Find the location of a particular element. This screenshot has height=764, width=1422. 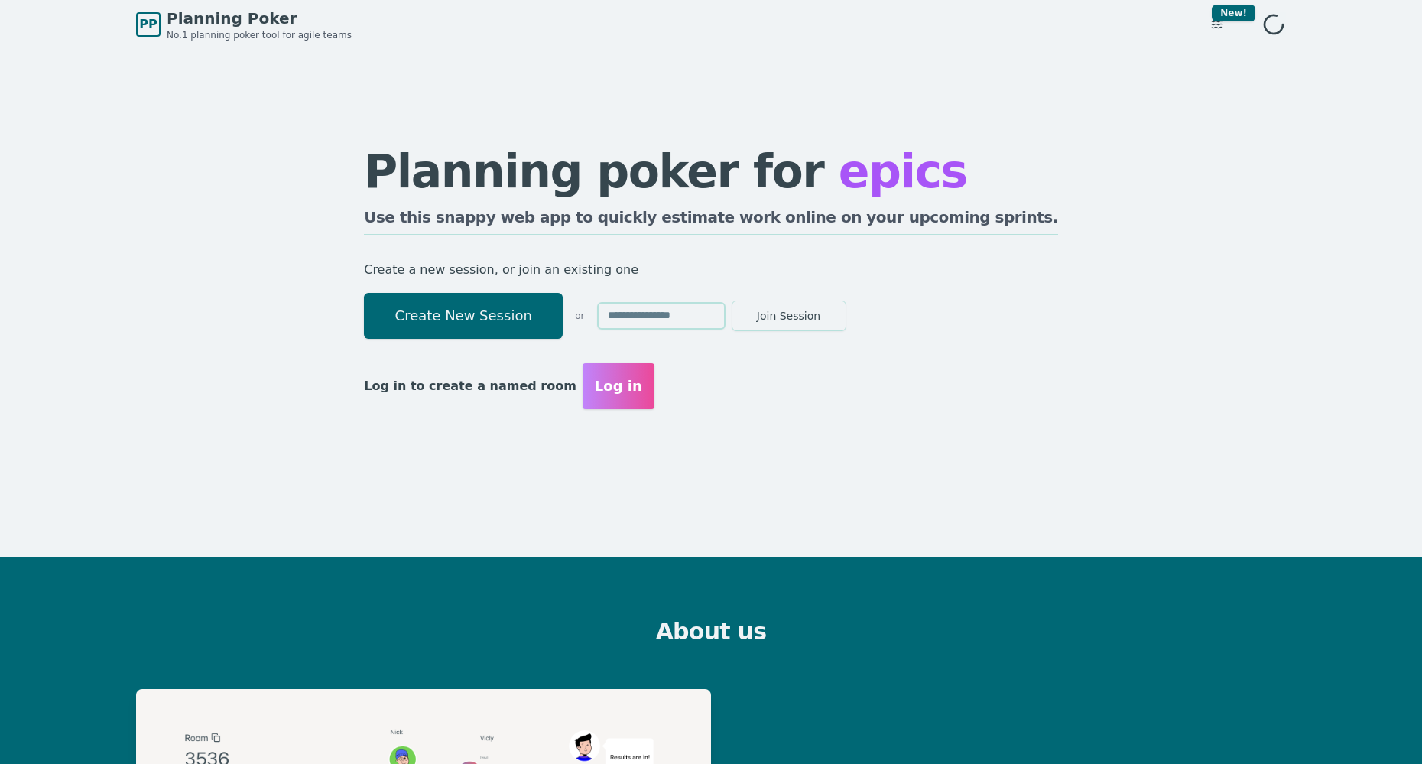

span: or is located at coordinates (580, 316).